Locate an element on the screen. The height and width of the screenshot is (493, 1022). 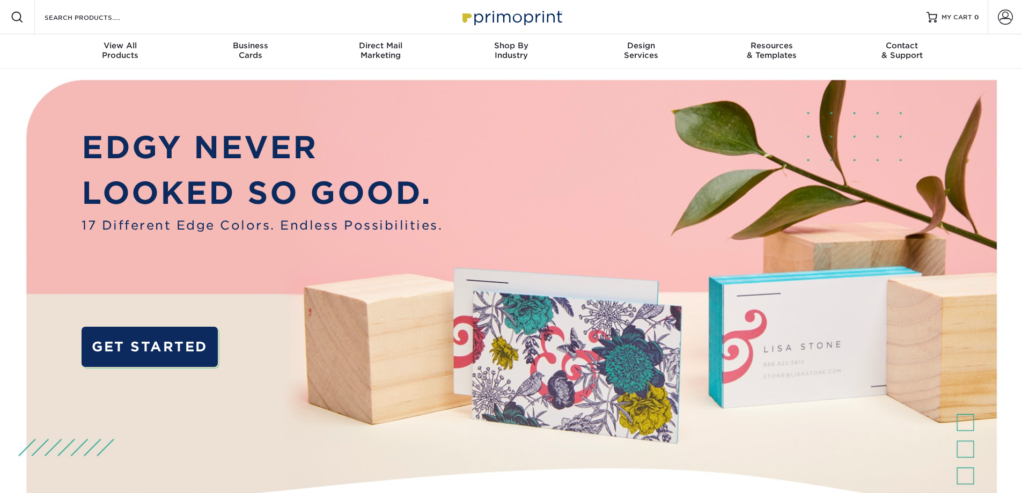
a: Shop ByIndustry is located at coordinates (511, 51).